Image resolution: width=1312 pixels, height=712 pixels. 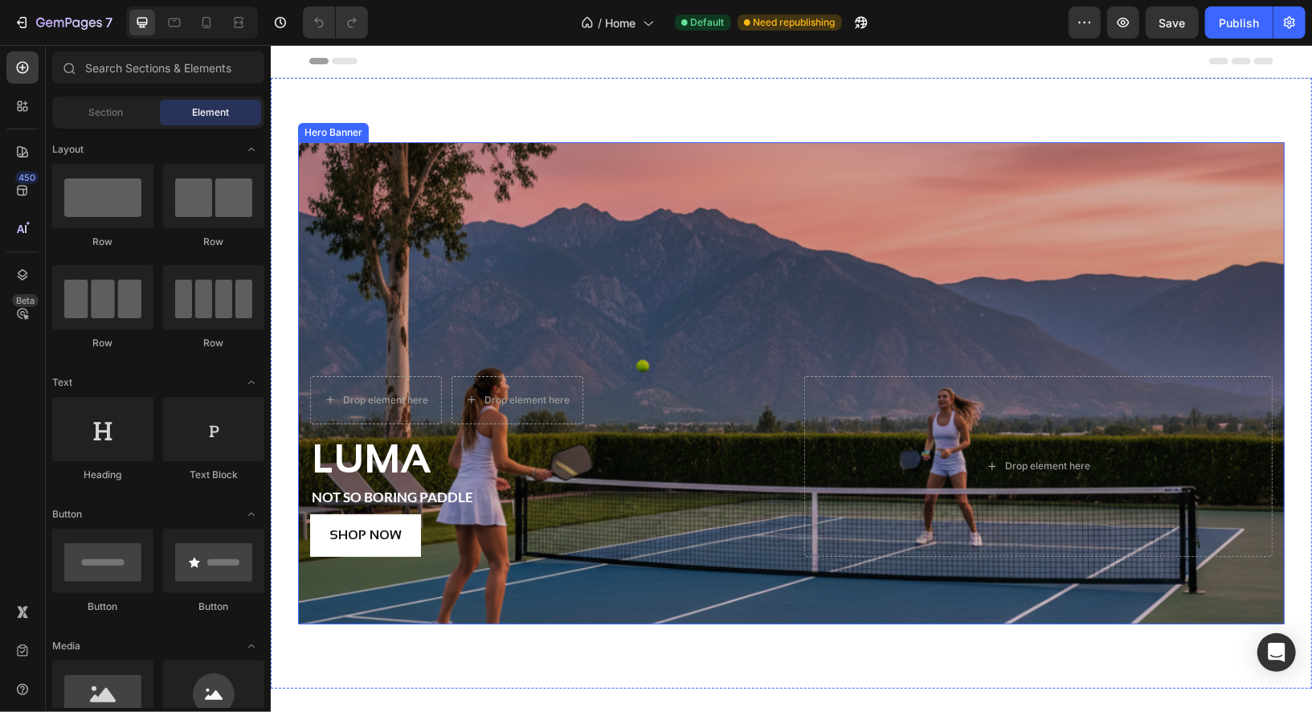 What do you see at coordinates (67, 149) in the screenshot?
I see `span: Layout` at bounding box center [67, 149].